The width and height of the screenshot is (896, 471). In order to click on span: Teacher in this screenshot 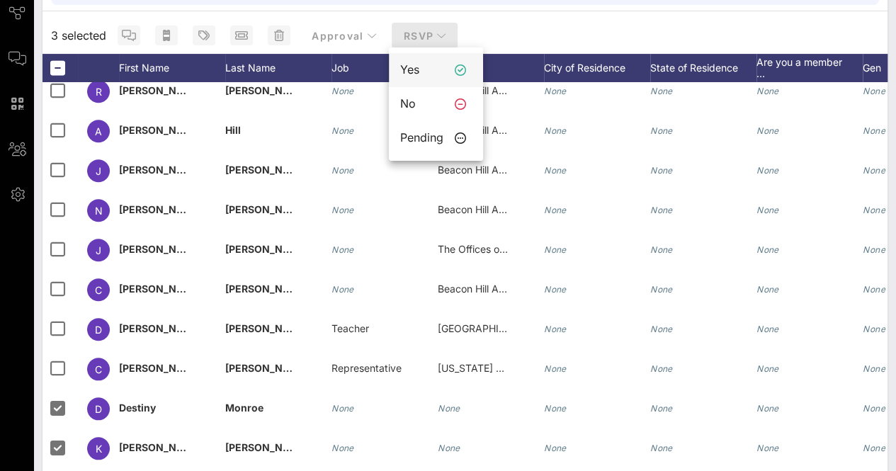, I will do `click(350, 328)`.